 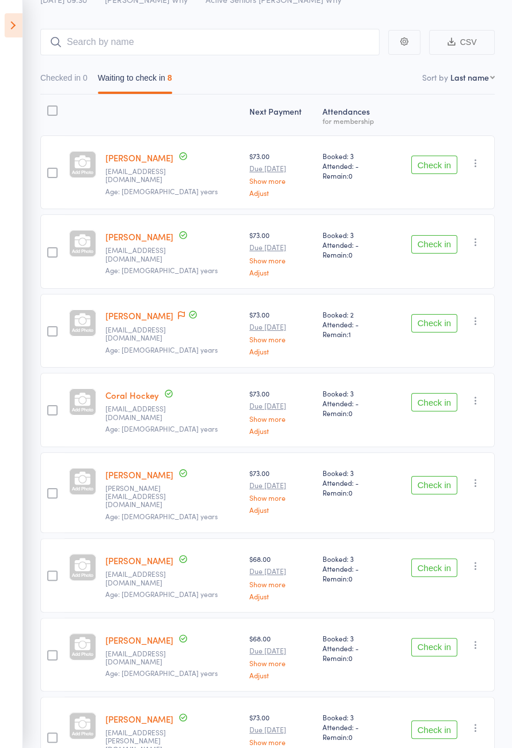 I want to click on small: disie48@gmail.com, so click(x=143, y=657).